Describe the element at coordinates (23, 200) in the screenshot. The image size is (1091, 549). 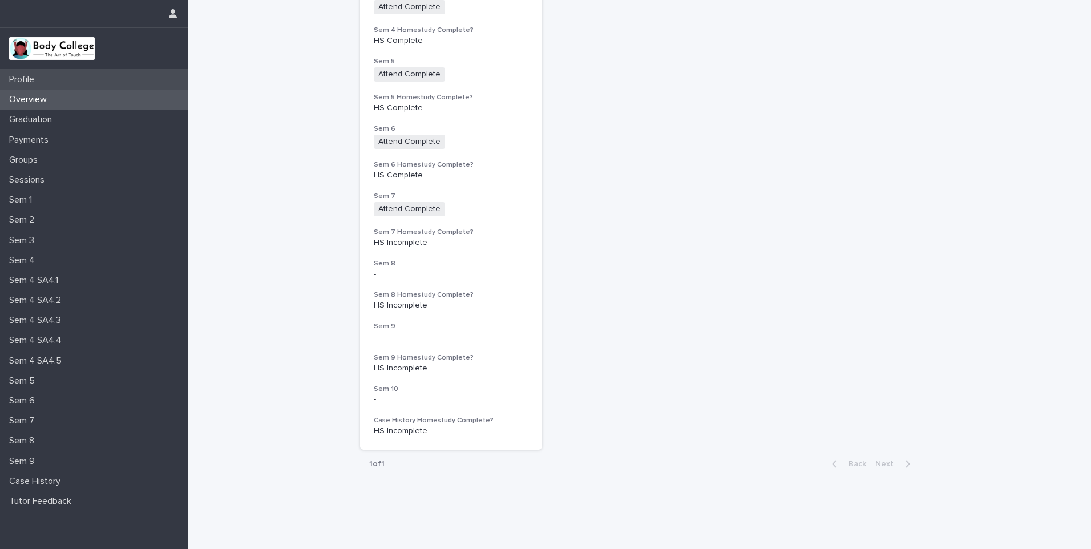
I see `p: Sem 1` at that location.